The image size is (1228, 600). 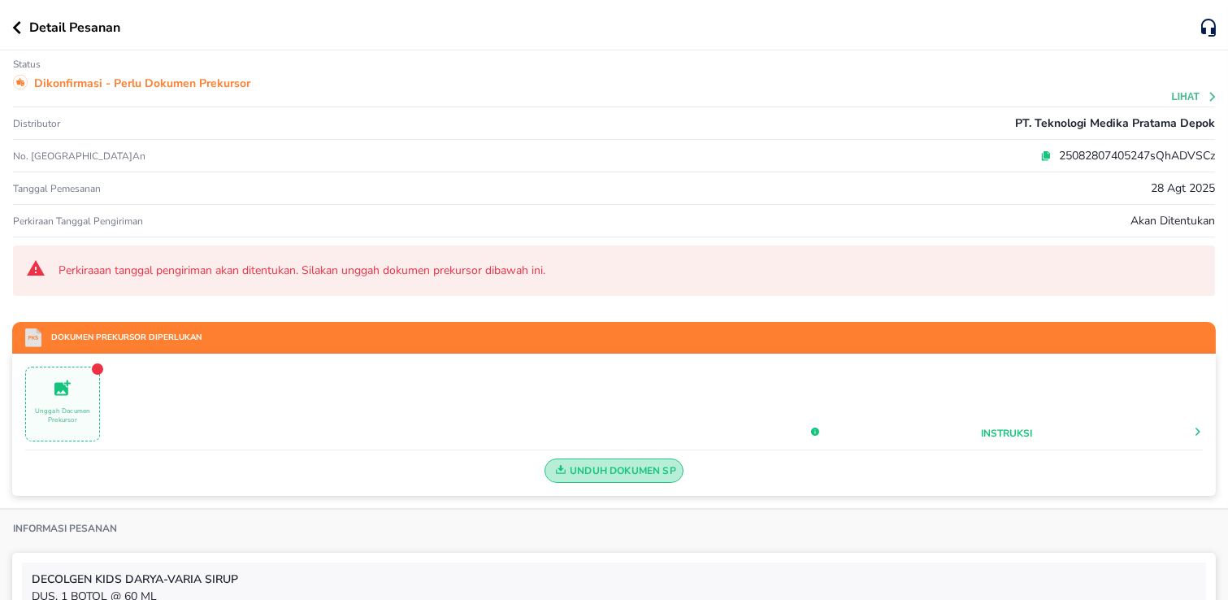 I want to click on p: Informasi Pesanan, so click(x=65, y=528).